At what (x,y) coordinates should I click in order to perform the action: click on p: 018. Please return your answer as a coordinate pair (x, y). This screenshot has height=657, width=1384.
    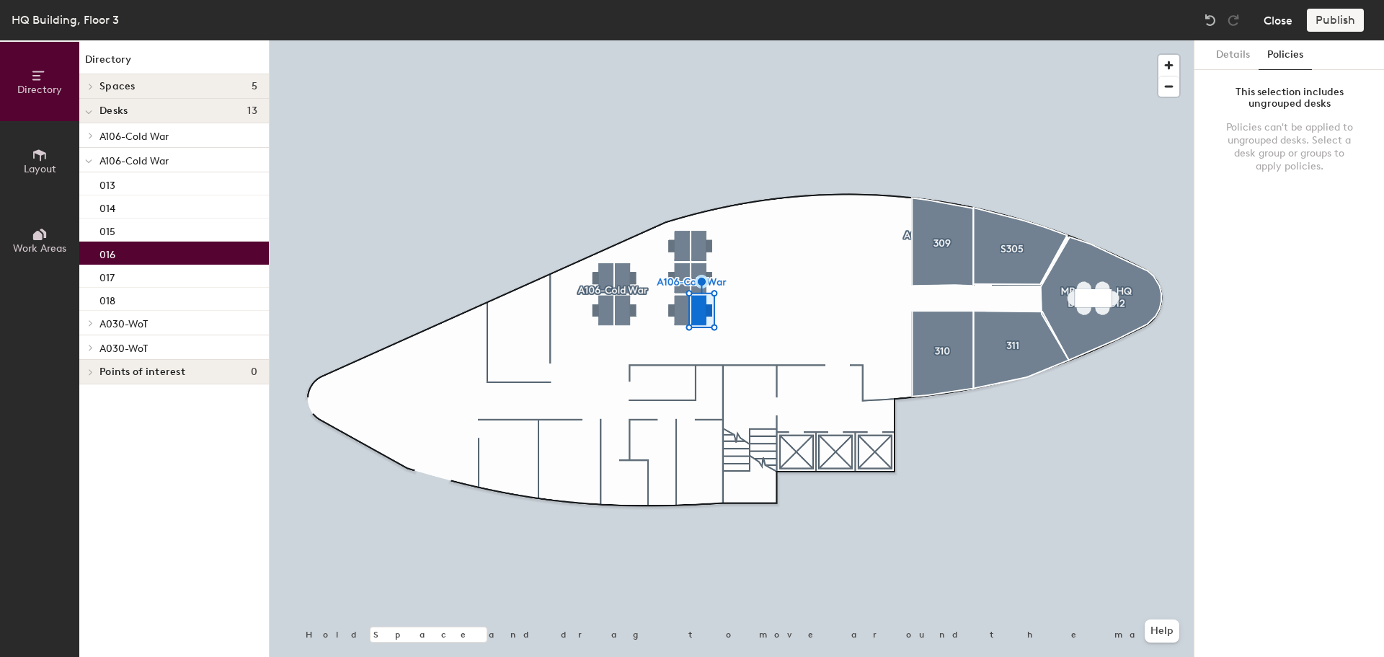
    Looking at the image, I should click on (107, 298).